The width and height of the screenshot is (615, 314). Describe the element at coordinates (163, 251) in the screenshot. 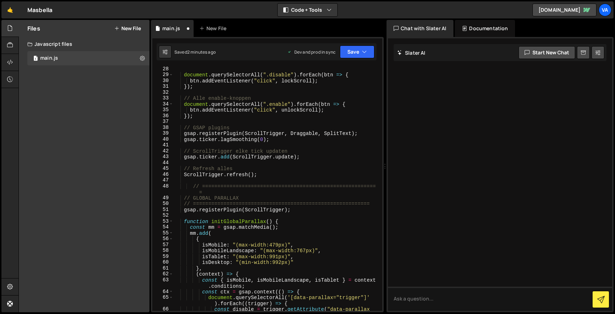

I see `div: 58` at that location.